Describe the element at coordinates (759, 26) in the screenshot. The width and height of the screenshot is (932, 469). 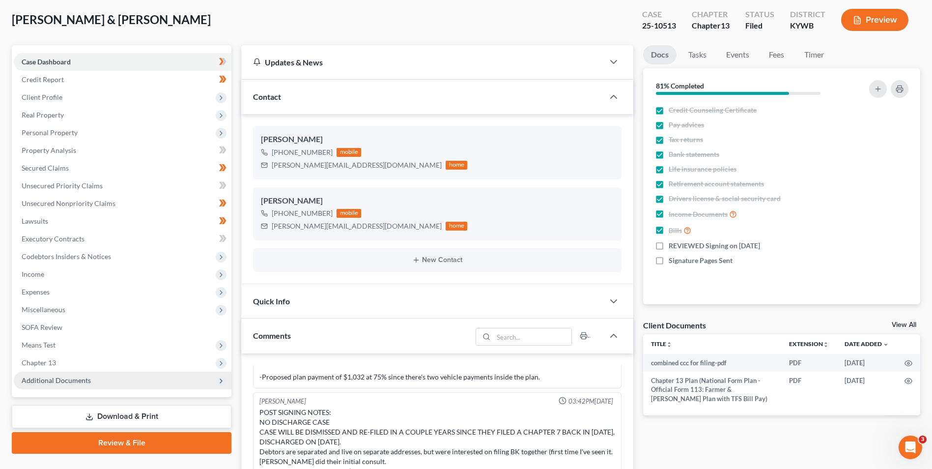
I see `div: Filed` at that location.